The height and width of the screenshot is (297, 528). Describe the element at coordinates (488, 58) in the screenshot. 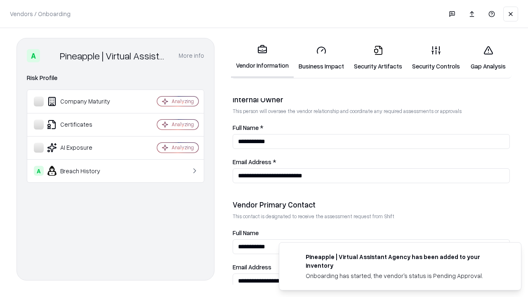

I see `a: Gap Analysis` at that location.